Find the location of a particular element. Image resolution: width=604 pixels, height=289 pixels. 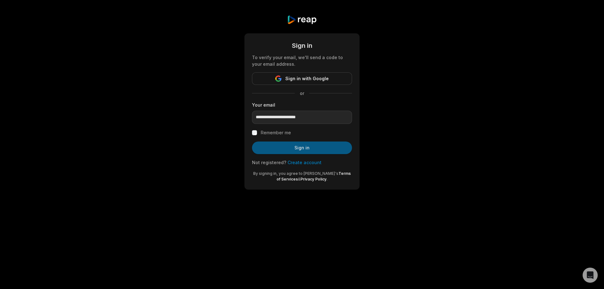

div: To verify your email, we'll send a code to your email address. is located at coordinates (302, 61).